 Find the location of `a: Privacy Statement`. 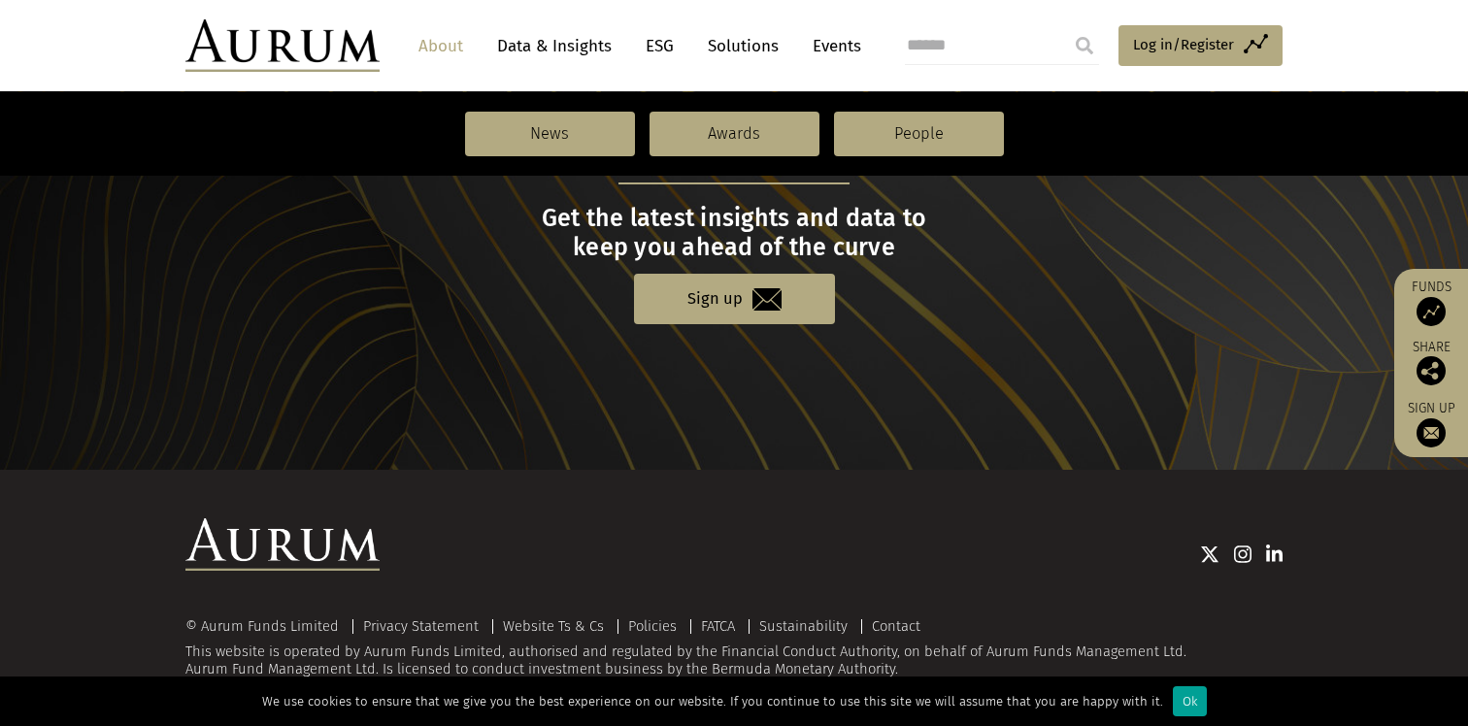

a: Privacy Statement is located at coordinates (420, 626).